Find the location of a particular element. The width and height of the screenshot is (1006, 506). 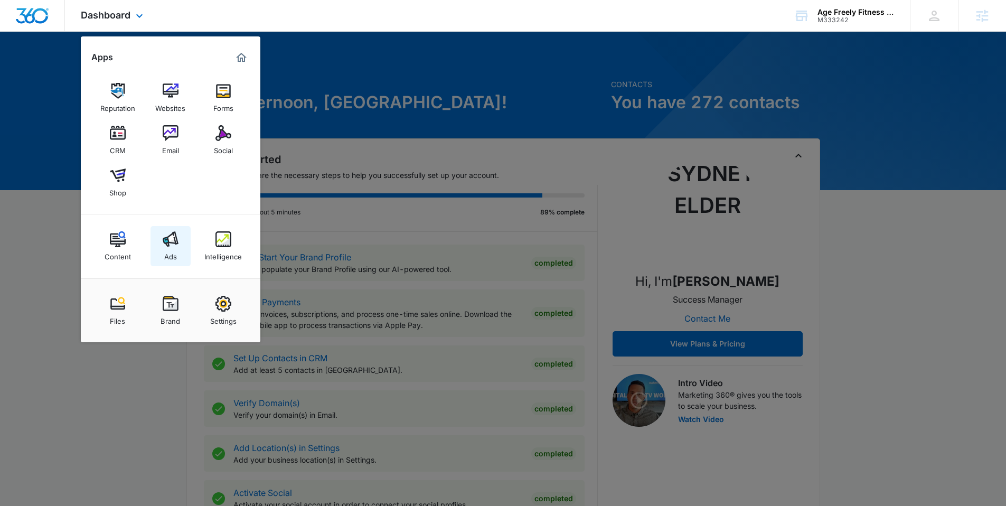

div: Files is located at coordinates (117, 319).